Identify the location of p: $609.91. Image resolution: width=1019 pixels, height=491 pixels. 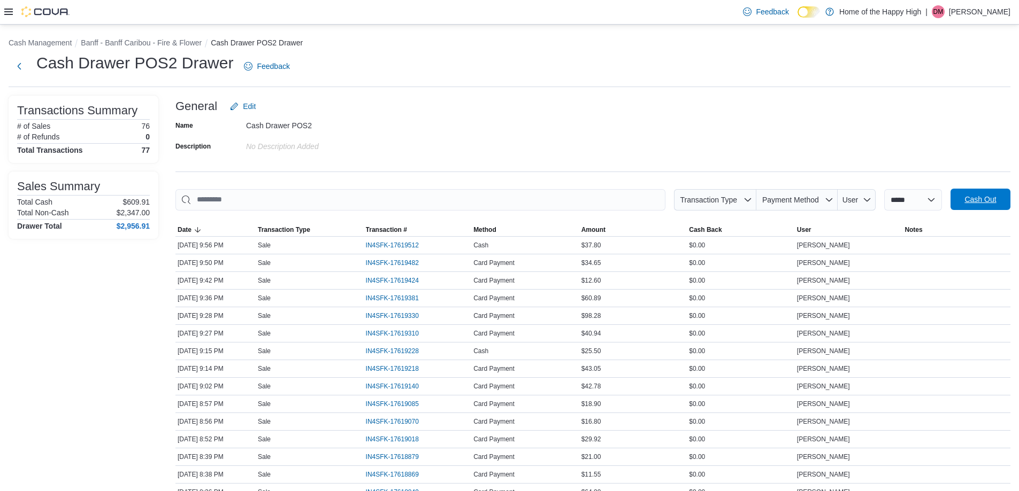
(136, 202).